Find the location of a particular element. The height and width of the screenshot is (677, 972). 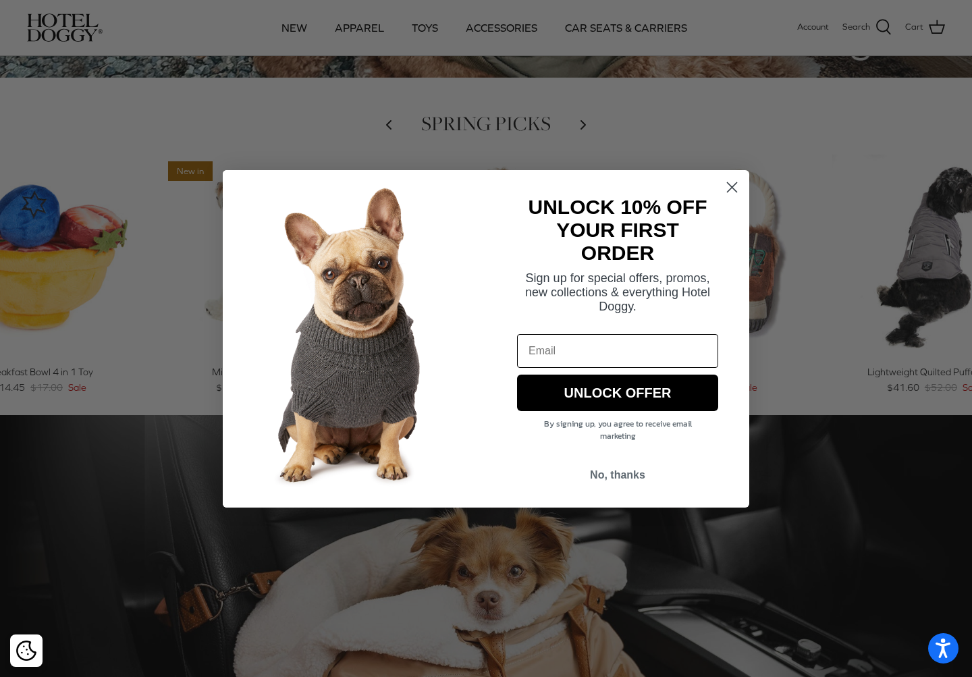

img: Cookie policy is located at coordinates (26, 651).